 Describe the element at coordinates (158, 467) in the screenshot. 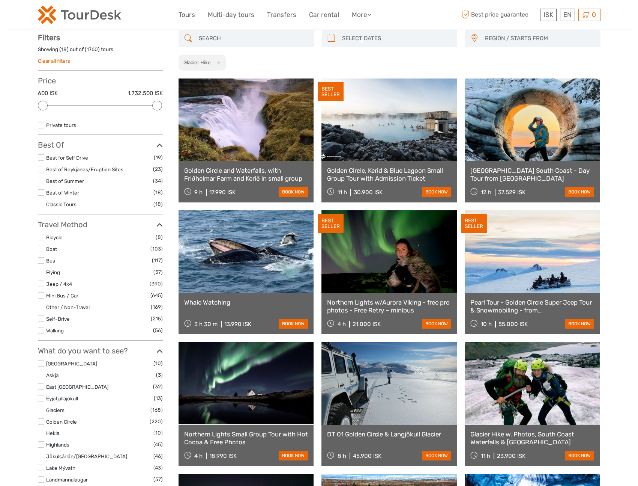

I see `span: (43)` at that location.